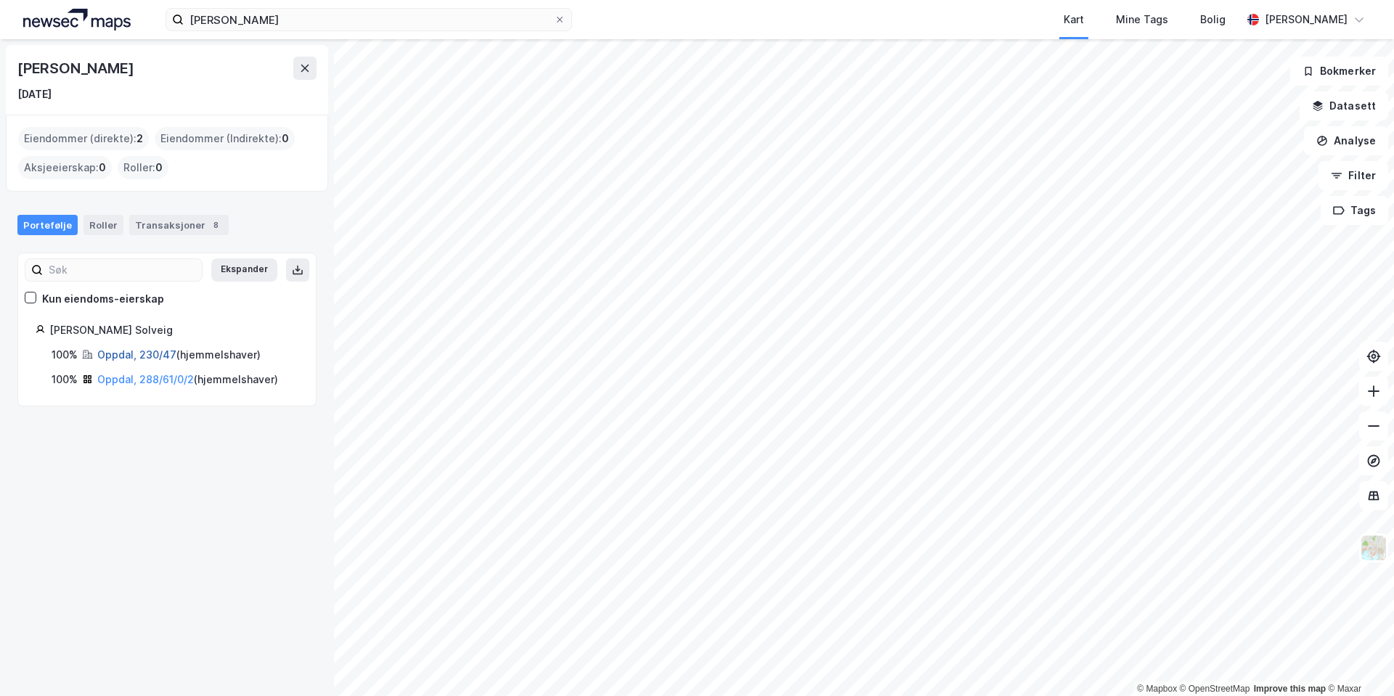 The height and width of the screenshot is (696, 1394). Describe the element at coordinates (1290, 689) in the screenshot. I see `a: Improve this map` at that location.